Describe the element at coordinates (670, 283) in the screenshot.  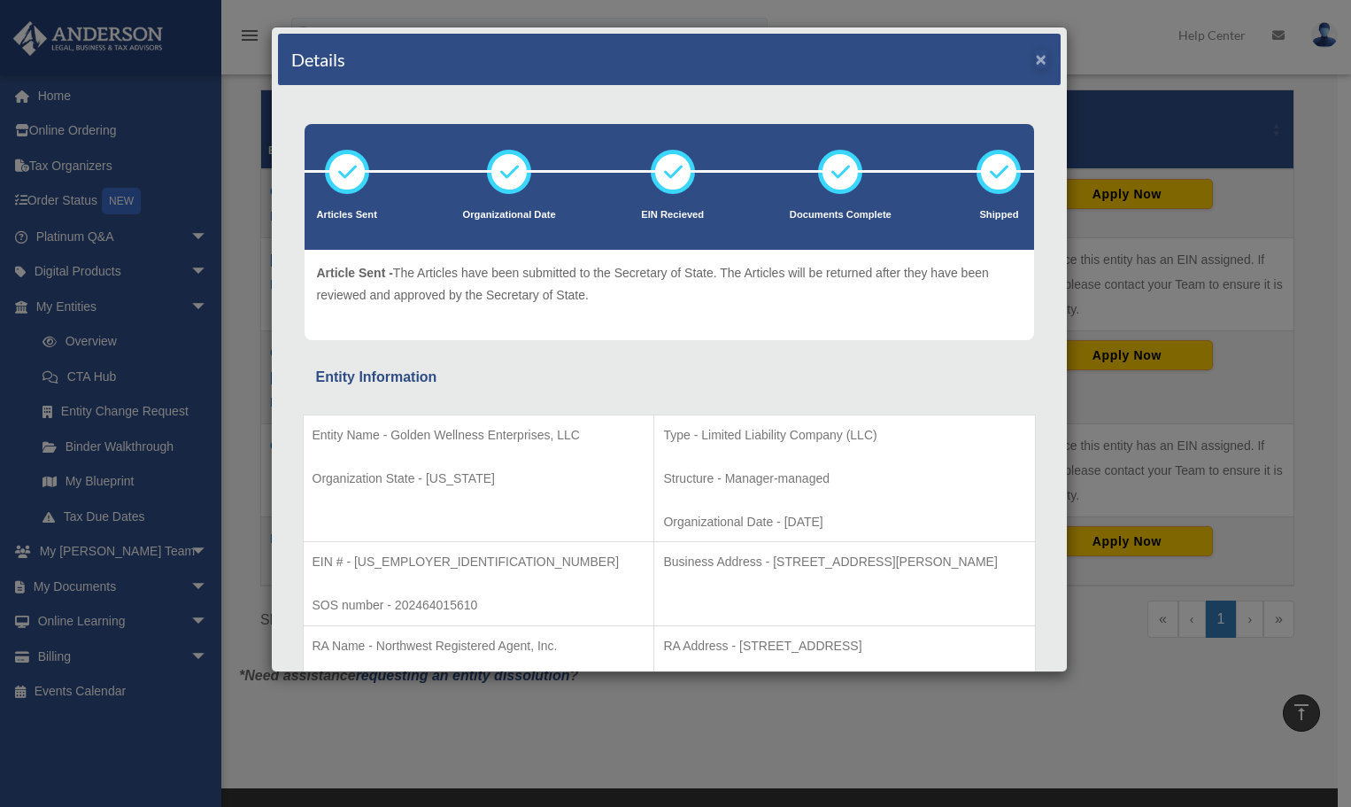
I see `p: The Articles have been submitted to the Secretary of State. The Articles will be returned after t...` at that location.